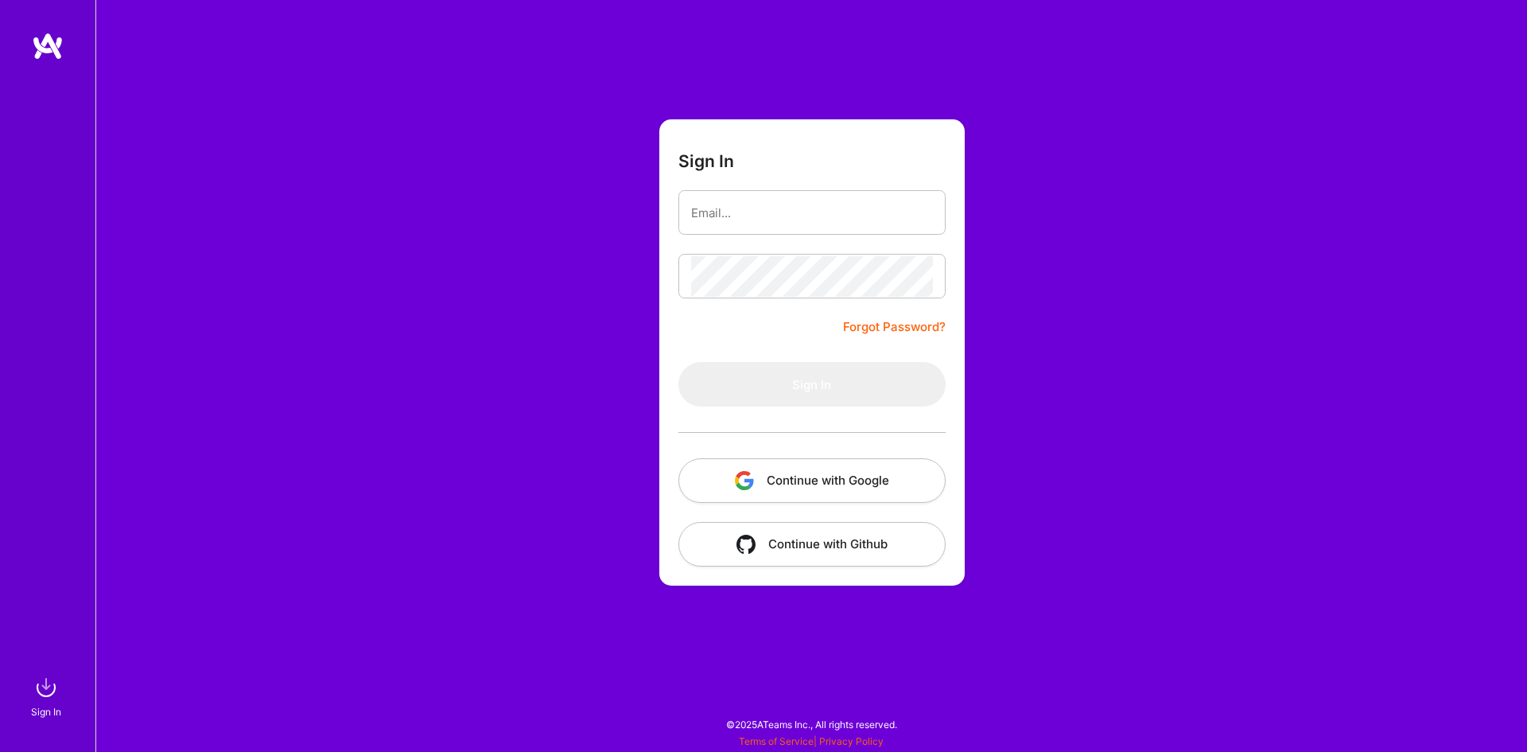 The width and height of the screenshot is (1527, 752). Describe the element at coordinates (46, 687) in the screenshot. I see `img: sign in` at that location.